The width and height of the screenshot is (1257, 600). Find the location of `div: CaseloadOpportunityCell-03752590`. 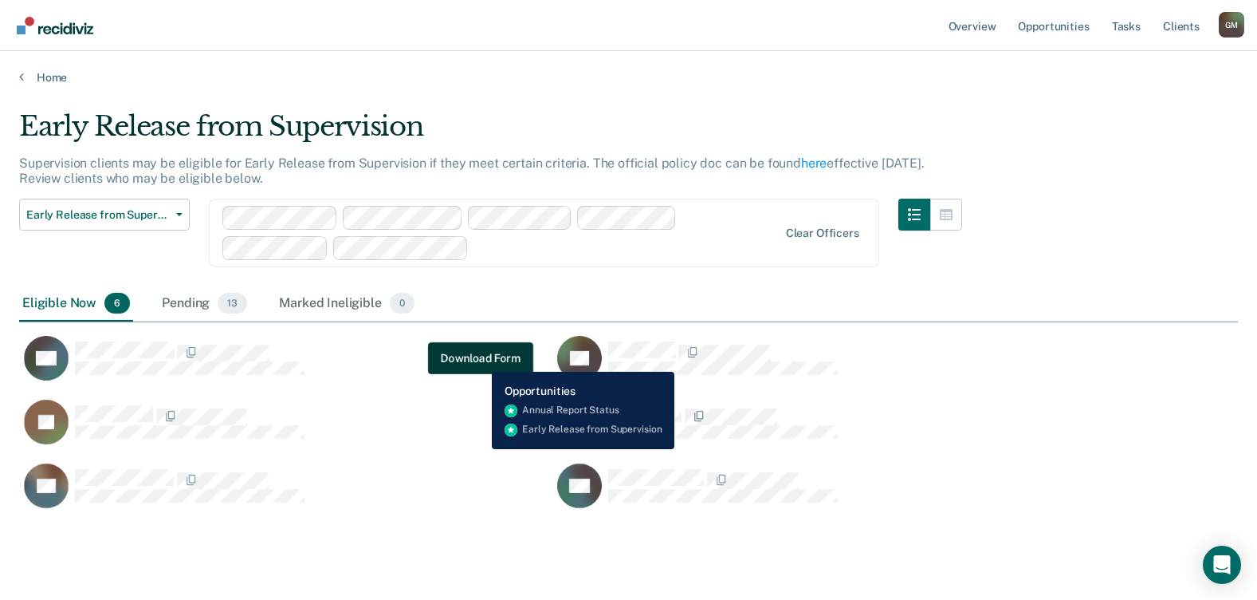

div: CaseloadOpportunityCell-03752590 is located at coordinates (285, 431).